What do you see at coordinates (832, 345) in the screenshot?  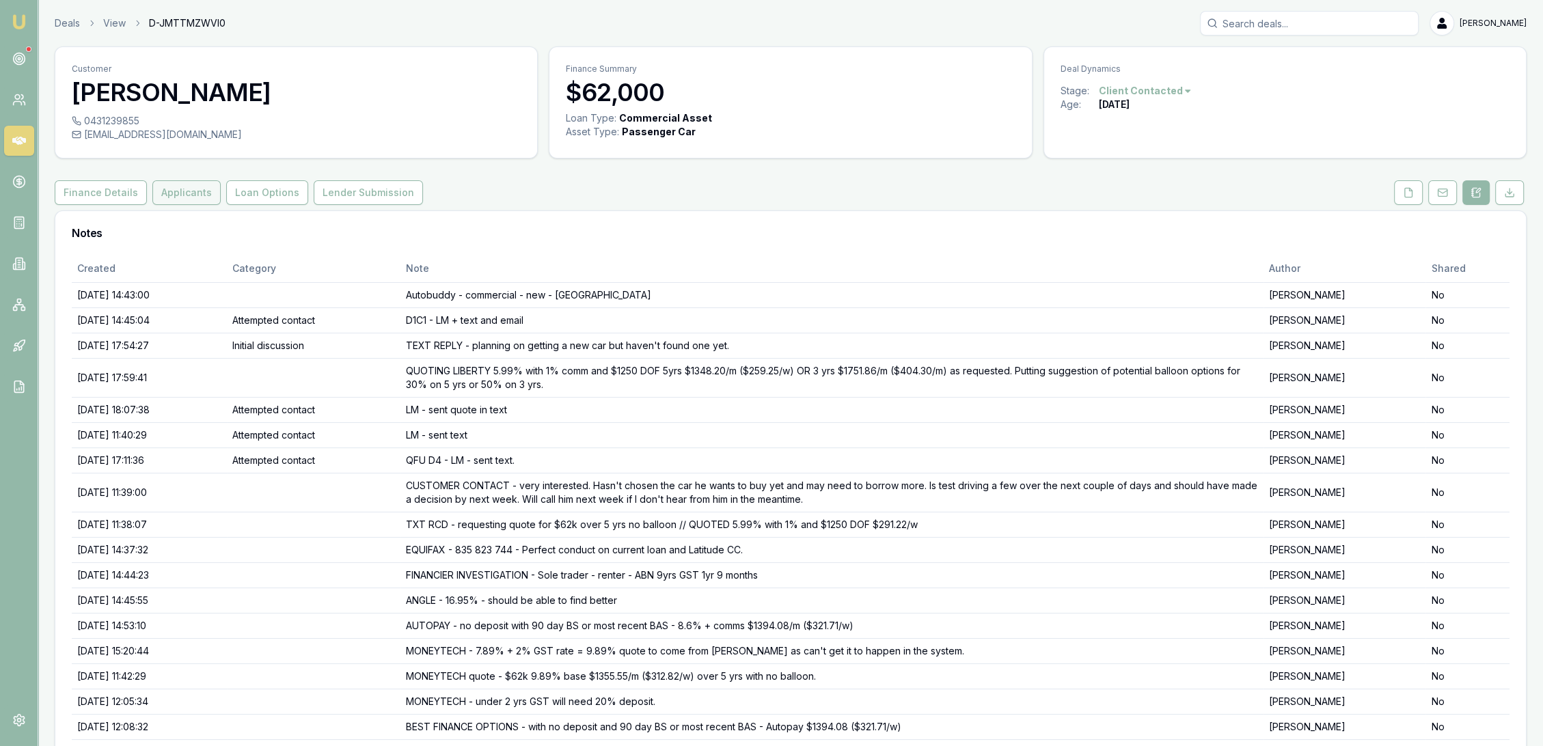 I see `td: TEXT REPLY - planning on getting a new car but haven't found one yet.` at bounding box center [832, 345].